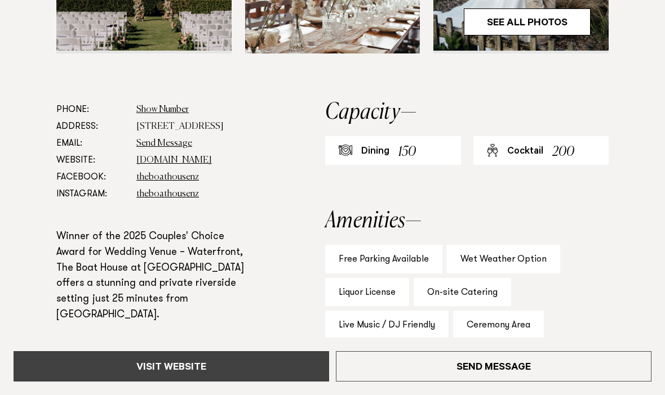 This screenshot has width=665, height=395. What do you see at coordinates (92, 177) in the screenshot?
I see `dt: Facebook:` at bounding box center [92, 177].